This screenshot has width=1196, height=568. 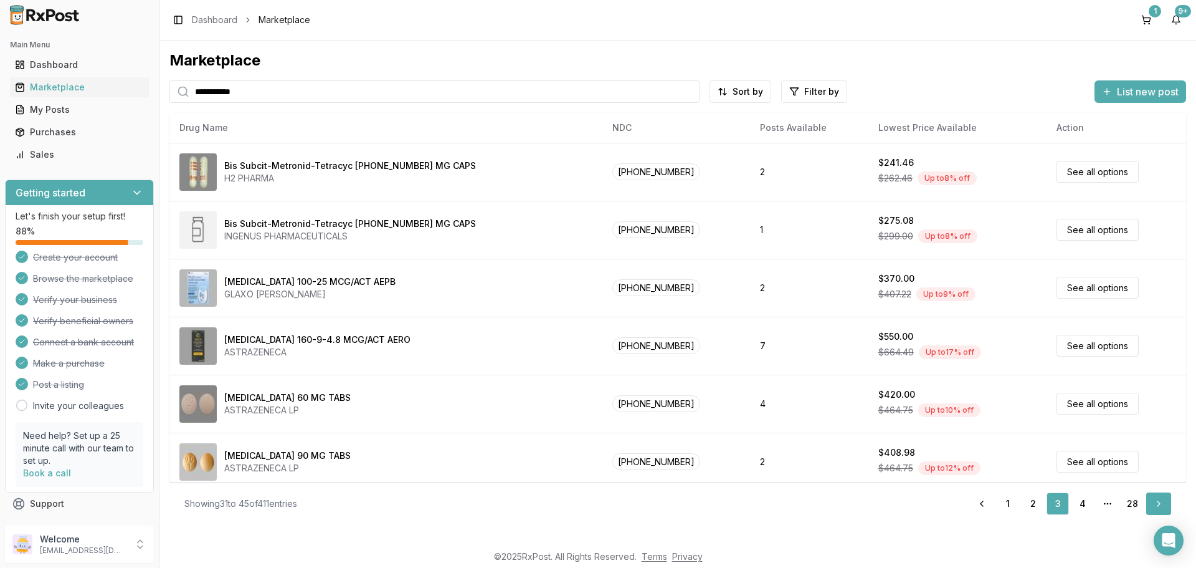 What do you see at coordinates (895, 178) in the screenshot?
I see `span: $262.46` at bounding box center [895, 178].